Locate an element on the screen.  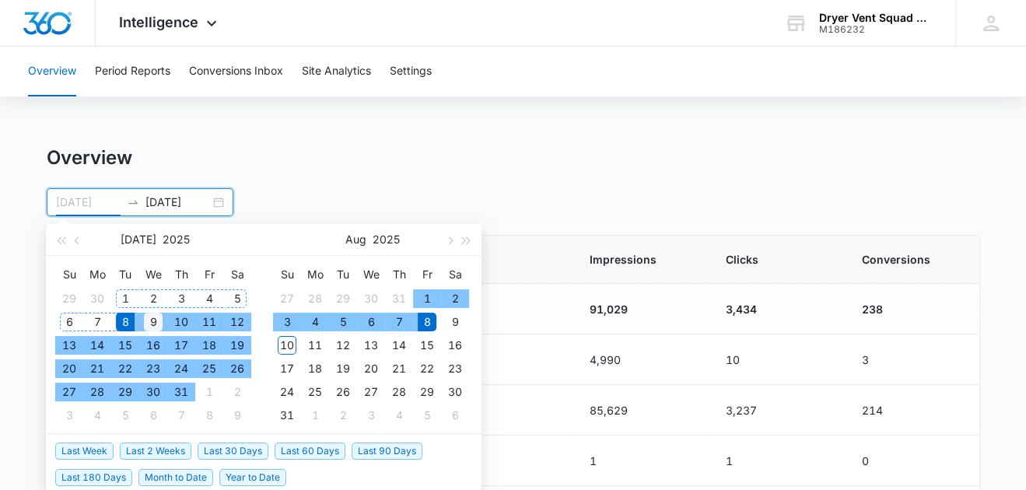
td: 2025-07-02 is located at coordinates (153, 299).